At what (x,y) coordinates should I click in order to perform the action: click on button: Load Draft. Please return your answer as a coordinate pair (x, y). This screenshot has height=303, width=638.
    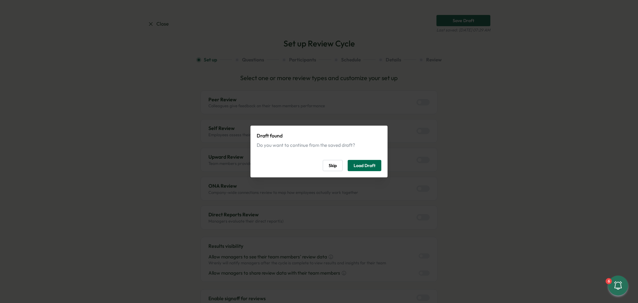
    Looking at the image, I should click on (365, 166).